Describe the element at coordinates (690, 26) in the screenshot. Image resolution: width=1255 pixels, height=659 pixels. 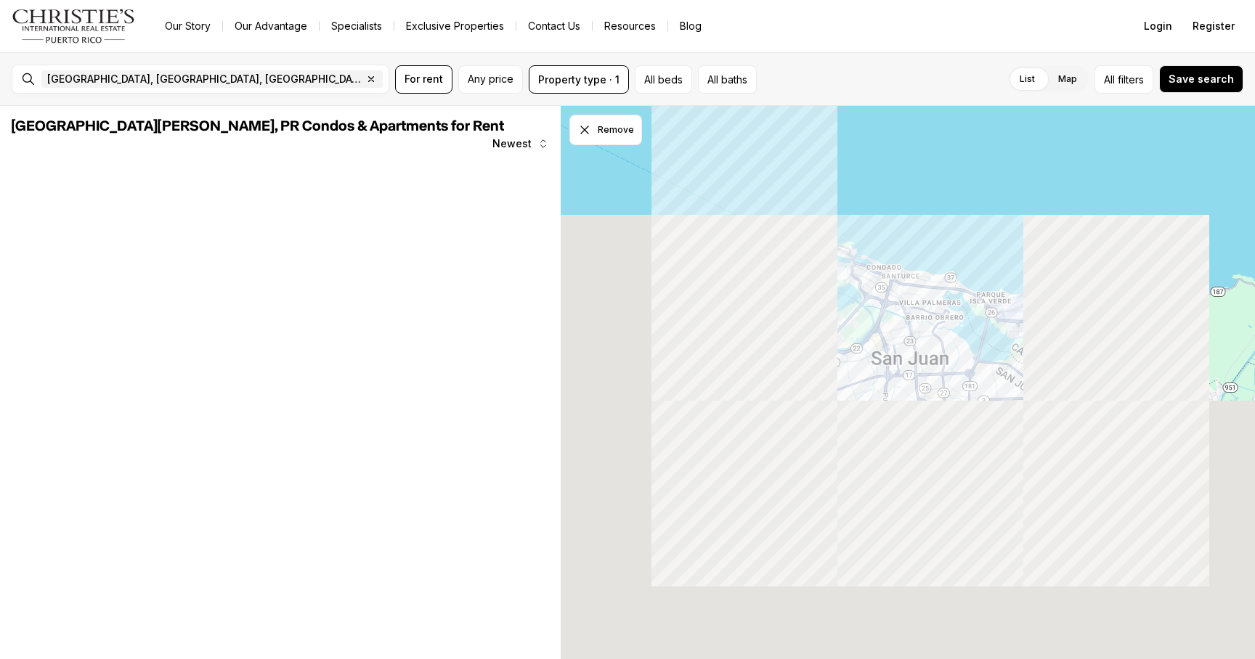
I see `a: Blog` at that location.